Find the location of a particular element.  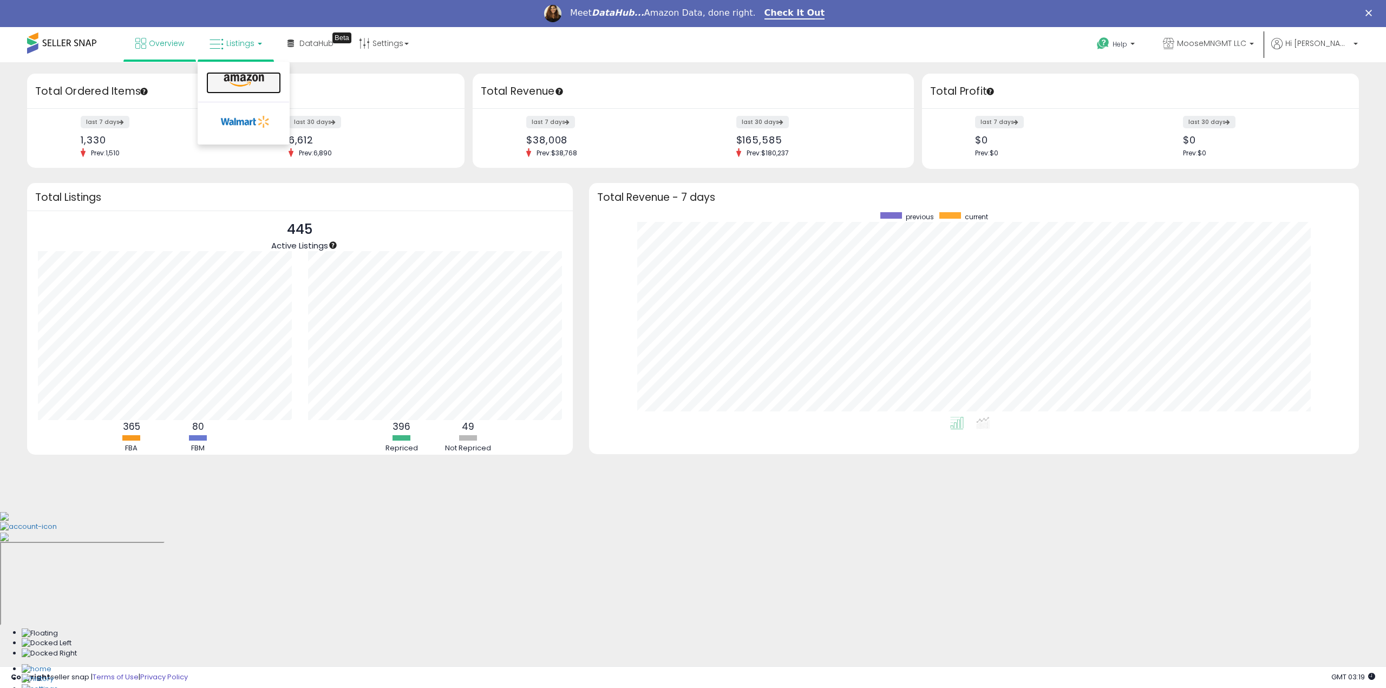

span: previous is located at coordinates (920, 217).